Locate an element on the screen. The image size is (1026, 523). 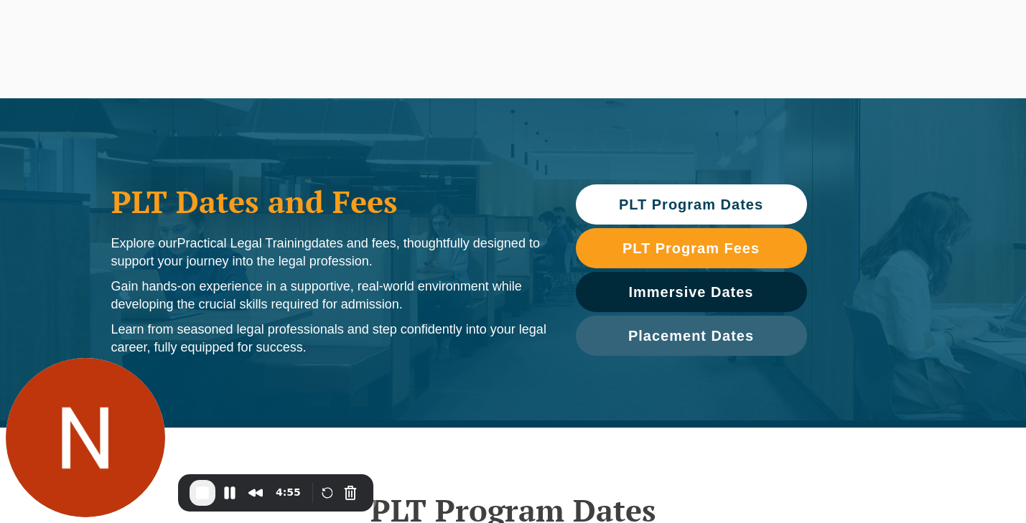
span: PLT Program Dates is located at coordinates (691, 205).